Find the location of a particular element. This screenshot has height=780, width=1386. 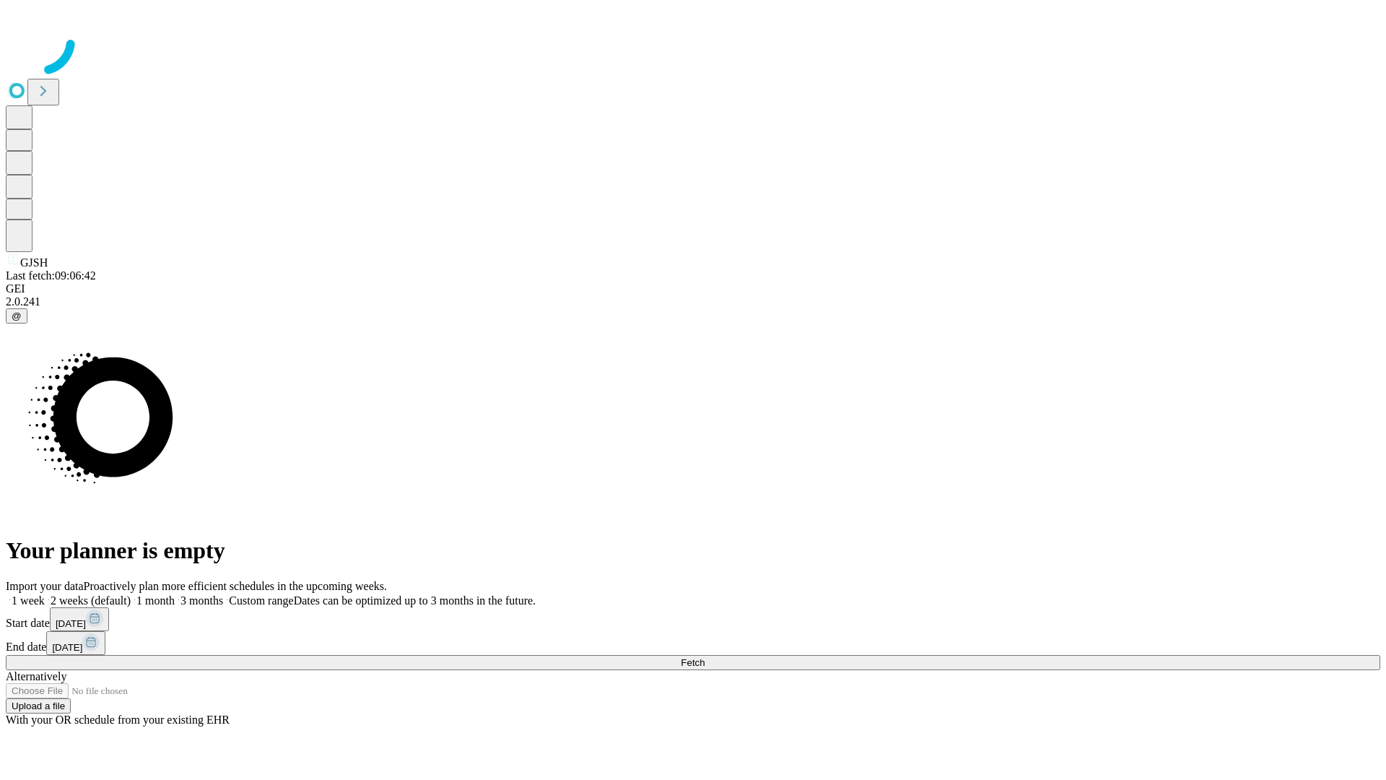

button: Upload a file is located at coordinates (38, 705).